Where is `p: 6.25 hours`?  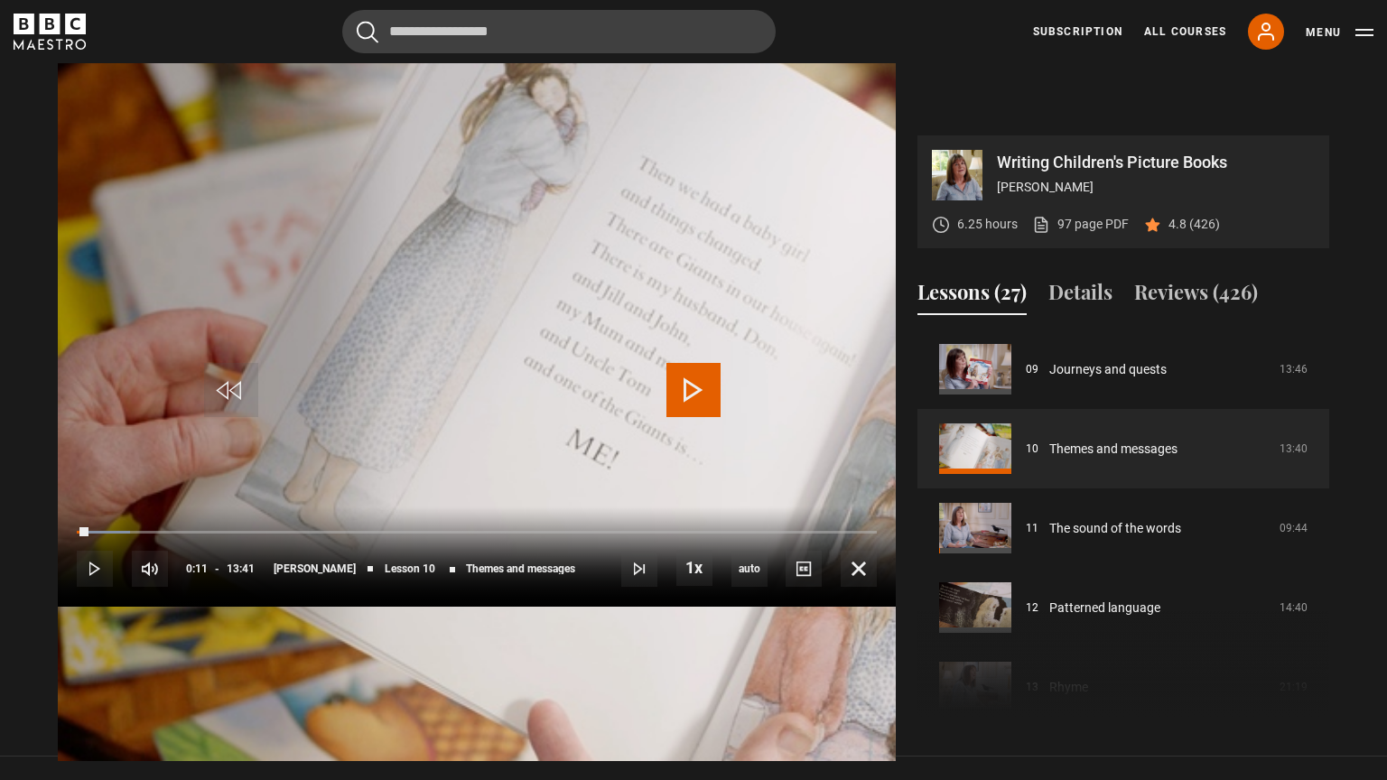 p: 6.25 hours is located at coordinates (987, 224).